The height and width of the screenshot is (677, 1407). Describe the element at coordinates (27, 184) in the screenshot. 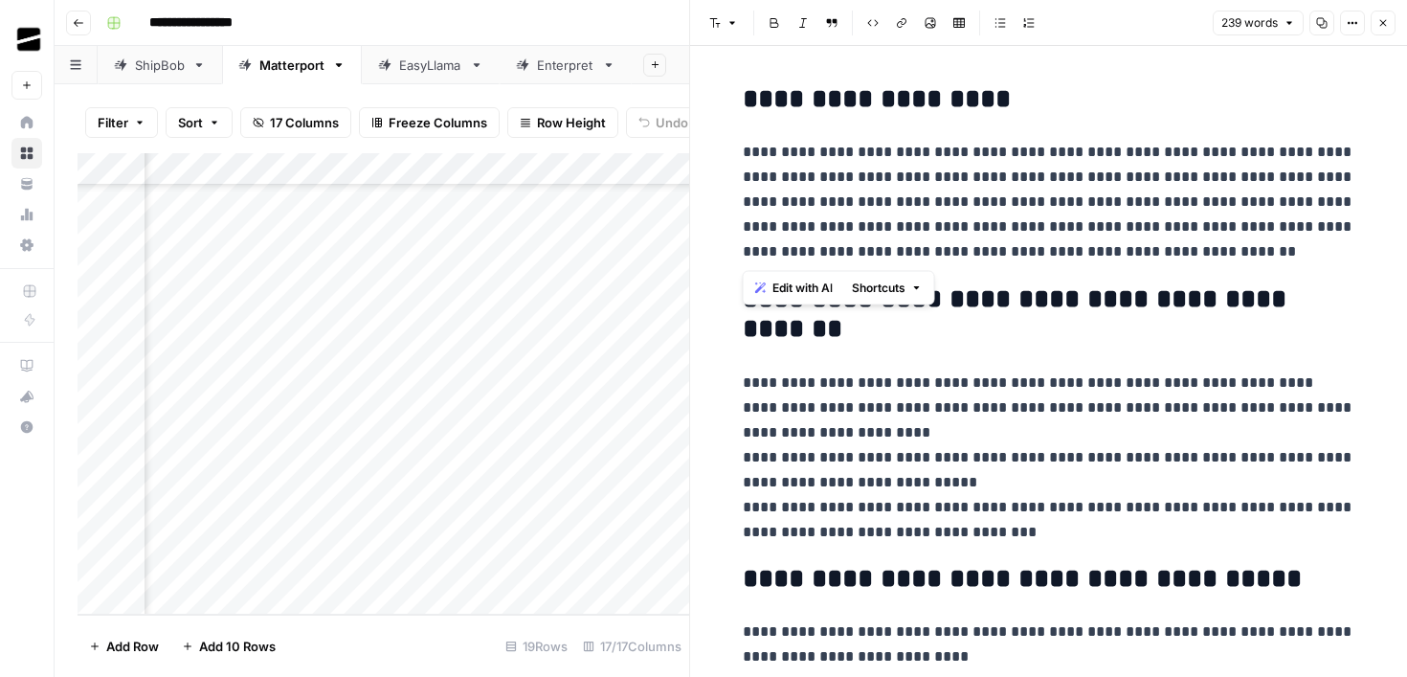

I see `a: Your Data` at that location.